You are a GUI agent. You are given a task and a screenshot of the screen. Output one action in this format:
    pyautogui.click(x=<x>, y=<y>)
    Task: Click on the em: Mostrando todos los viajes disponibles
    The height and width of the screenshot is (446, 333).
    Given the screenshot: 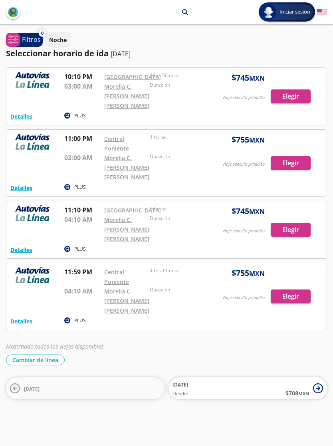 What is the action you would take?
    pyautogui.click(x=55, y=346)
    